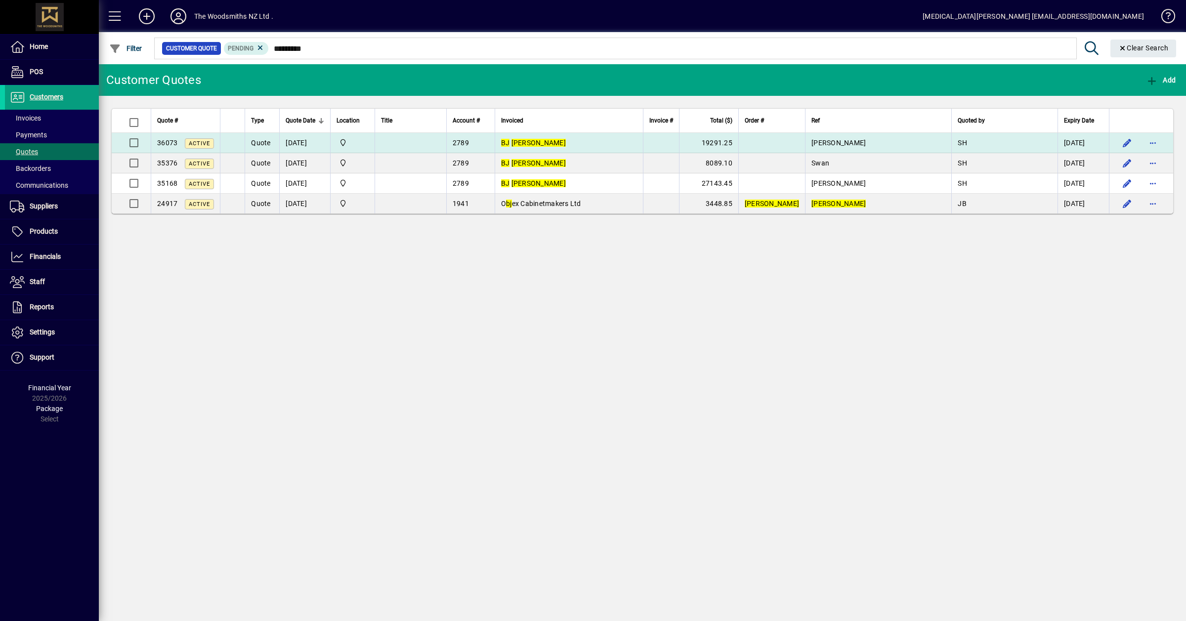  I want to click on button: Clear, so click(1143, 48).